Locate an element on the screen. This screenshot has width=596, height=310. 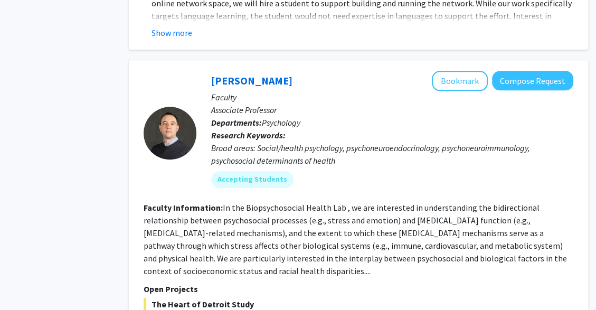
button: Show more is located at coordinates (172, 33).